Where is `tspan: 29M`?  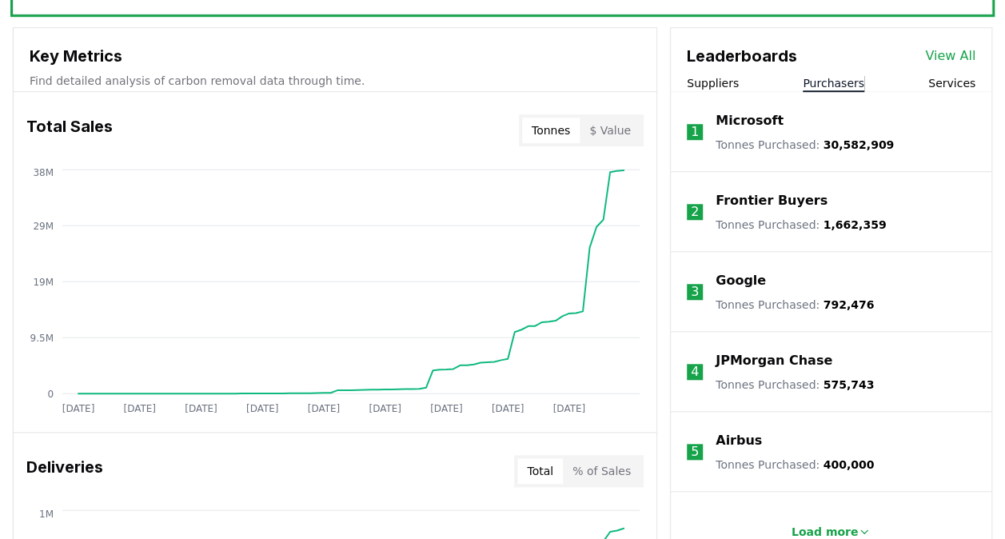 tspan: 29M is located at coordinates (43, 225).